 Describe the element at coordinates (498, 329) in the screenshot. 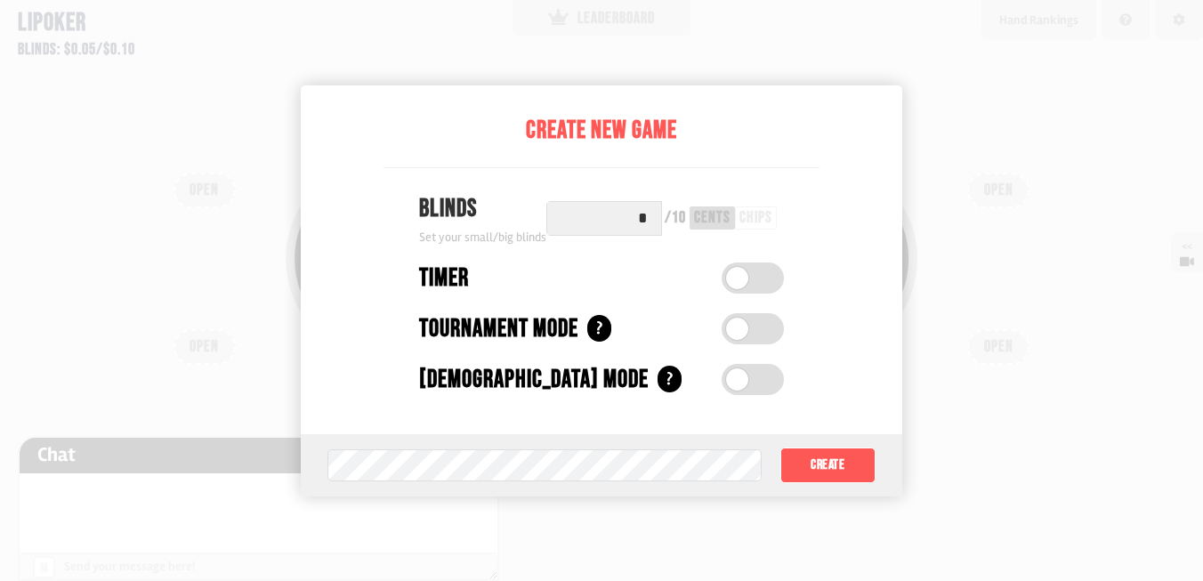

I see `div: Tournament Mode` at that location.